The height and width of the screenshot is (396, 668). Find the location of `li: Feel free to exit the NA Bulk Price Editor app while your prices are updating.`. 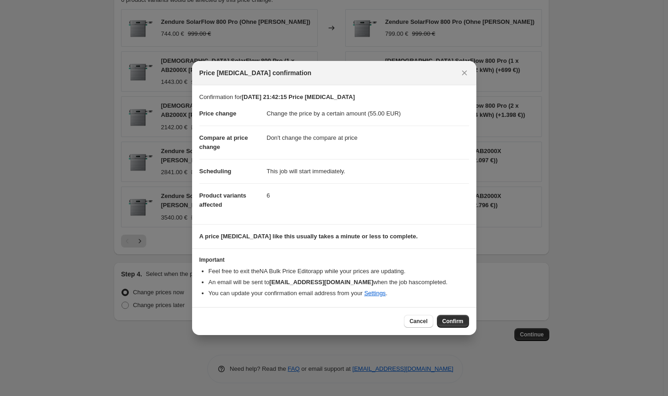

li: Feel free to exit the NA Bulk Price Editor app while your prices are updating. is located at coordinates (339, 271).